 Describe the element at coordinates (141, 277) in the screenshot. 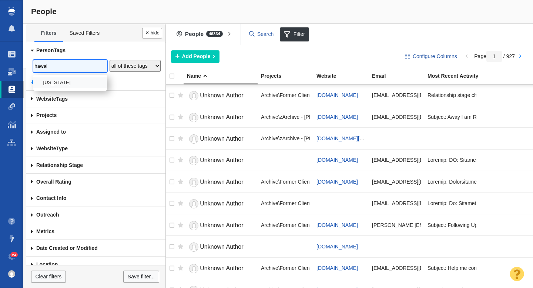

I see `a: Save filter...` at that location.